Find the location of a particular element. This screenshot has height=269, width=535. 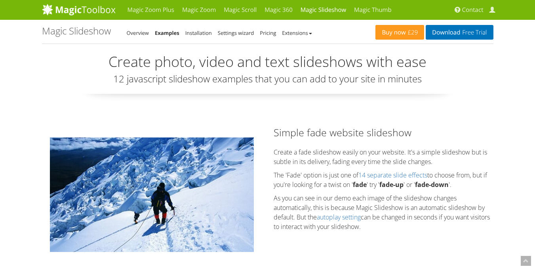

strong: fade is located at coordinates (359, 184).